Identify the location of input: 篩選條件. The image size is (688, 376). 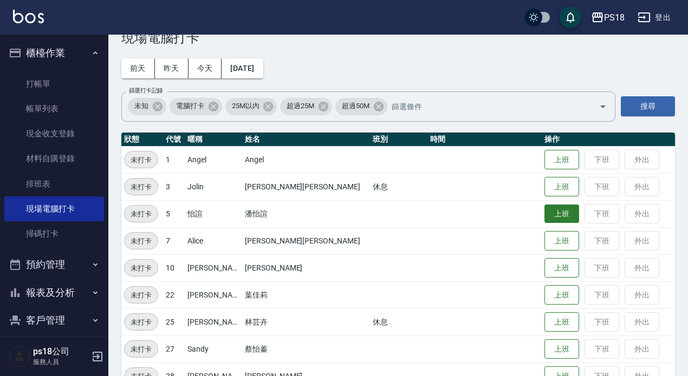
(484, 106).